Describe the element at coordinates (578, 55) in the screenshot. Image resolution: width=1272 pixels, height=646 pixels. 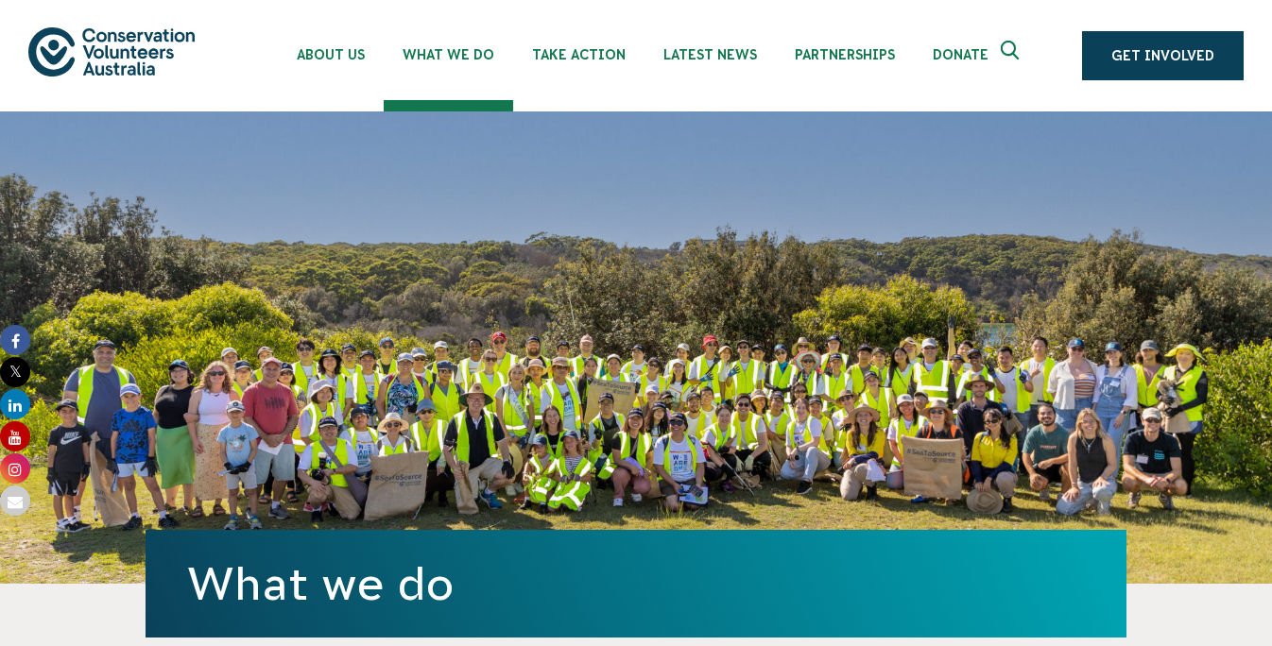
I see `span: Take Action` at that location.